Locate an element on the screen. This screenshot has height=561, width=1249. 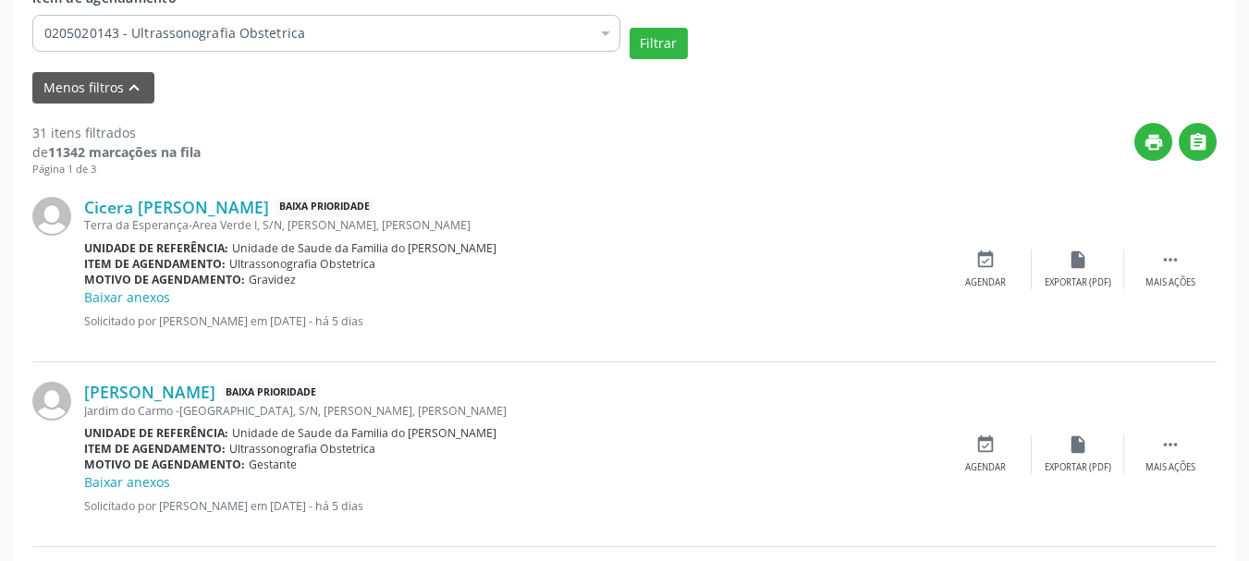
div: Página 1 de 3 is located at coordinates (116, 169).